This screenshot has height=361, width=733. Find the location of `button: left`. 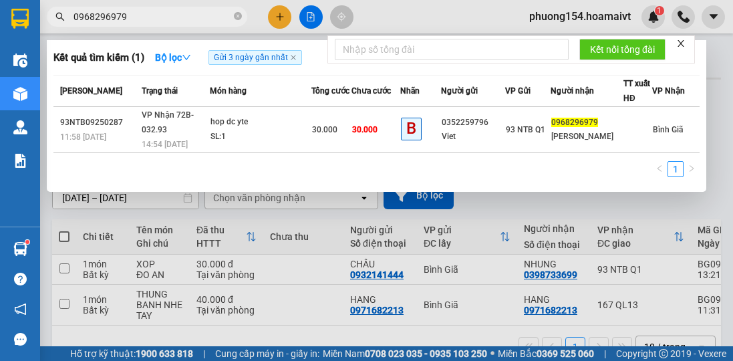

button: left is located at coordinates (660, 169).